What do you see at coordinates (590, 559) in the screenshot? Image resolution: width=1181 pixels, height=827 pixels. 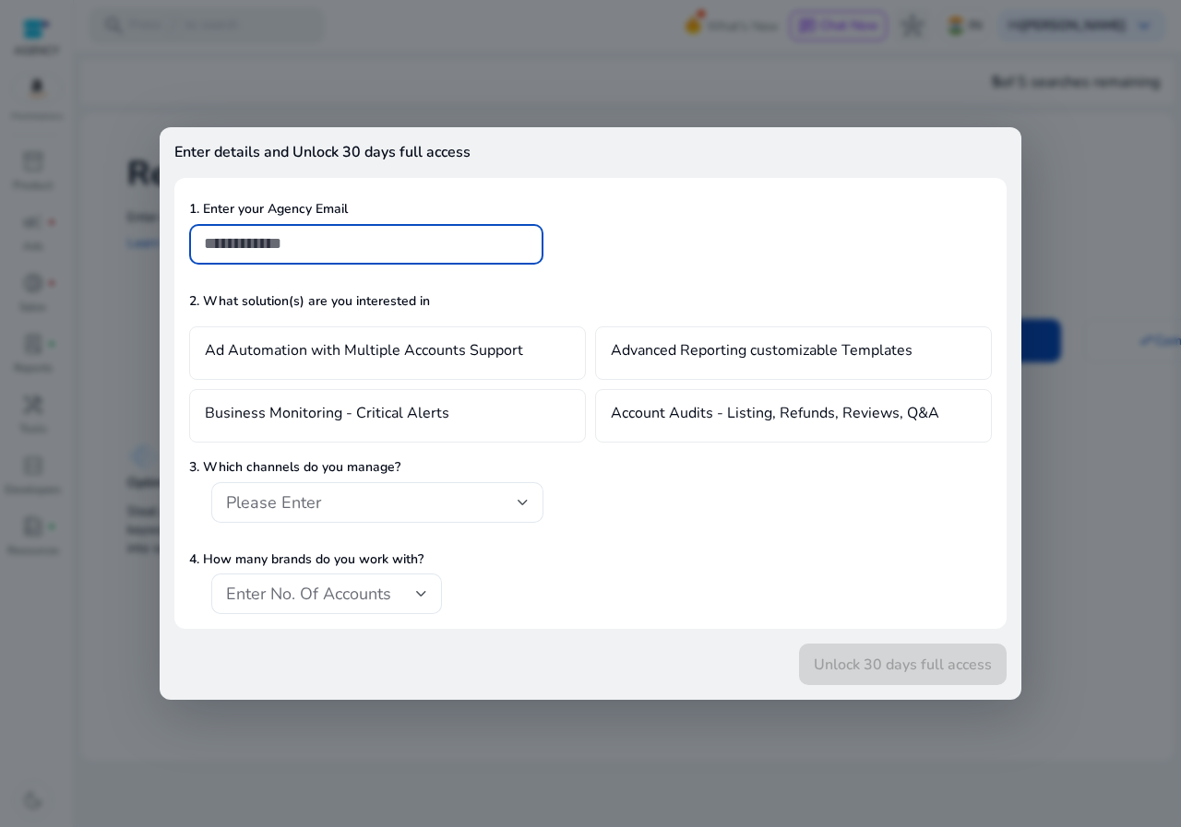 I see `p: 4. How many brands do you work with?` at bounding box center [590, 559].